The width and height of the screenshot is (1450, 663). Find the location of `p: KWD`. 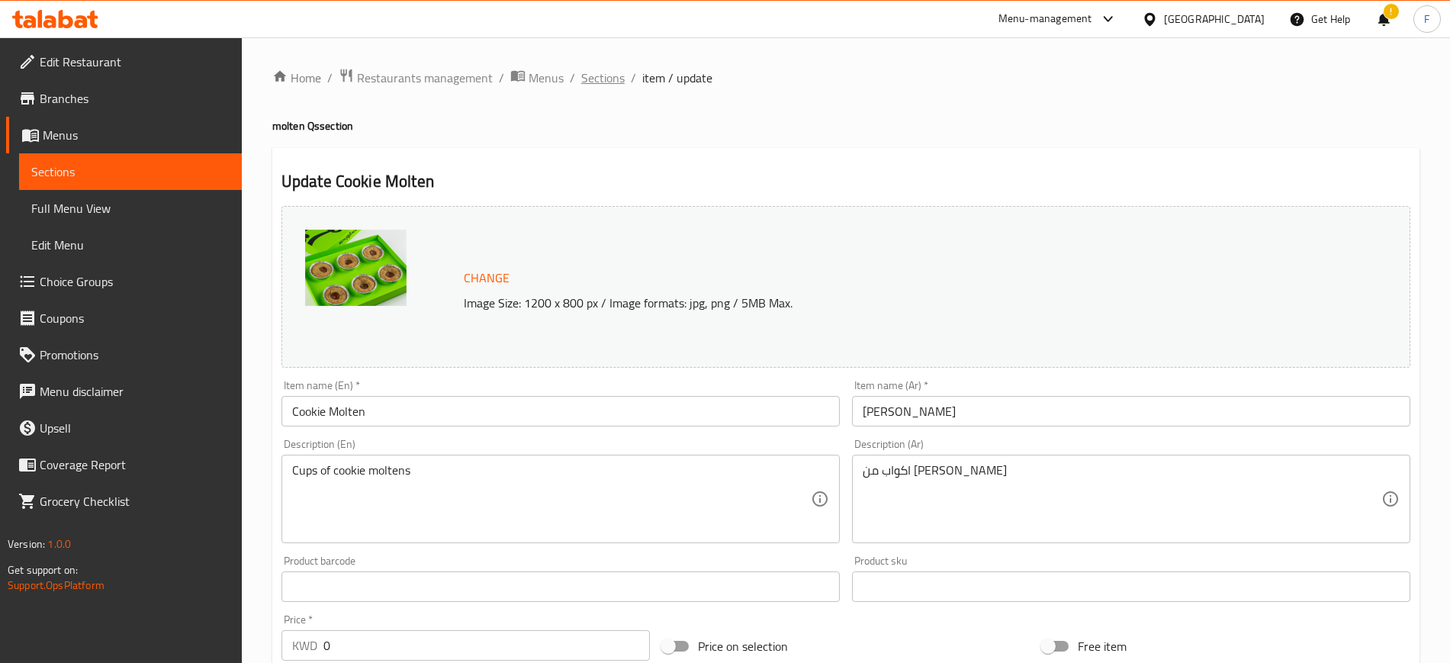

p: KWD is located at coordinates (304, 645).